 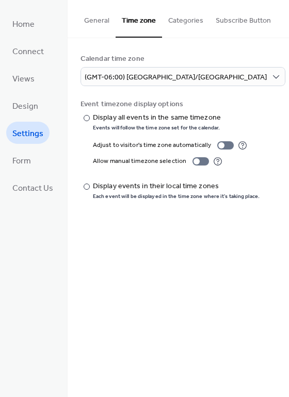 What do you see at coordinates (28, 52) in the screenshot?
I see `span: Connect` at bounding box center [28, 52].